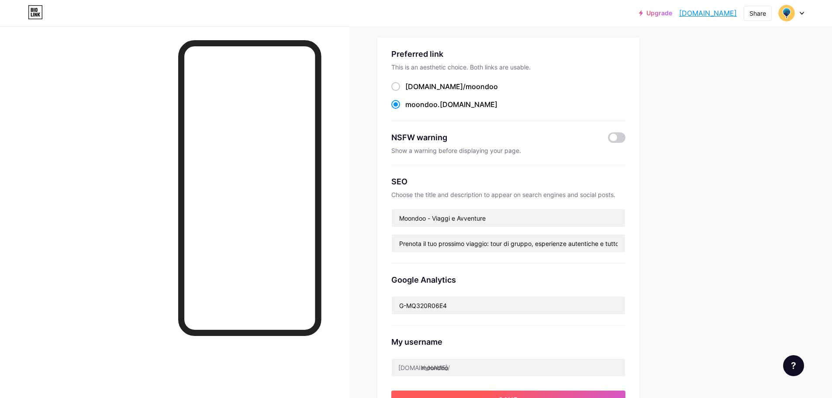 This screenshot has height=398, width=832. What do you see at coordinates (508, 67) in the screenshot?
I see `div: This is an aesthetic choice. Both links are usable.` at bounding box center [508, 67].